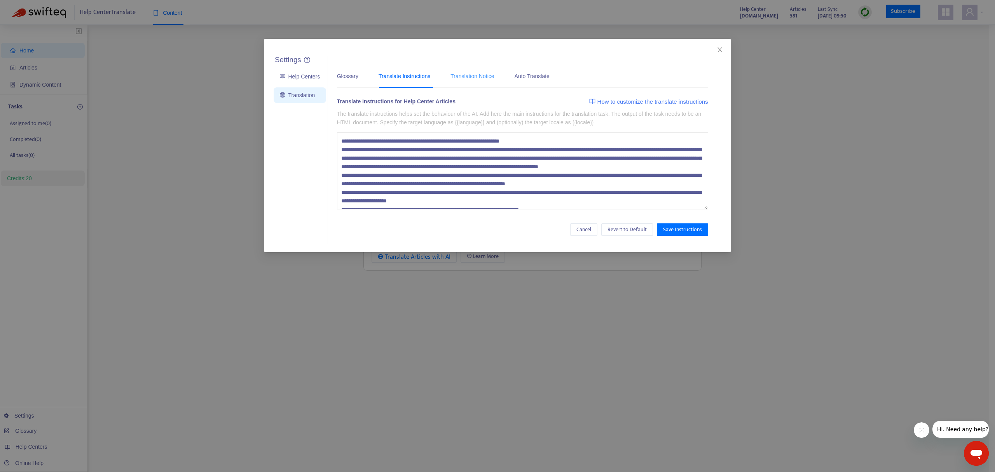  I want to click on a: question-circle, so click(307, 60).